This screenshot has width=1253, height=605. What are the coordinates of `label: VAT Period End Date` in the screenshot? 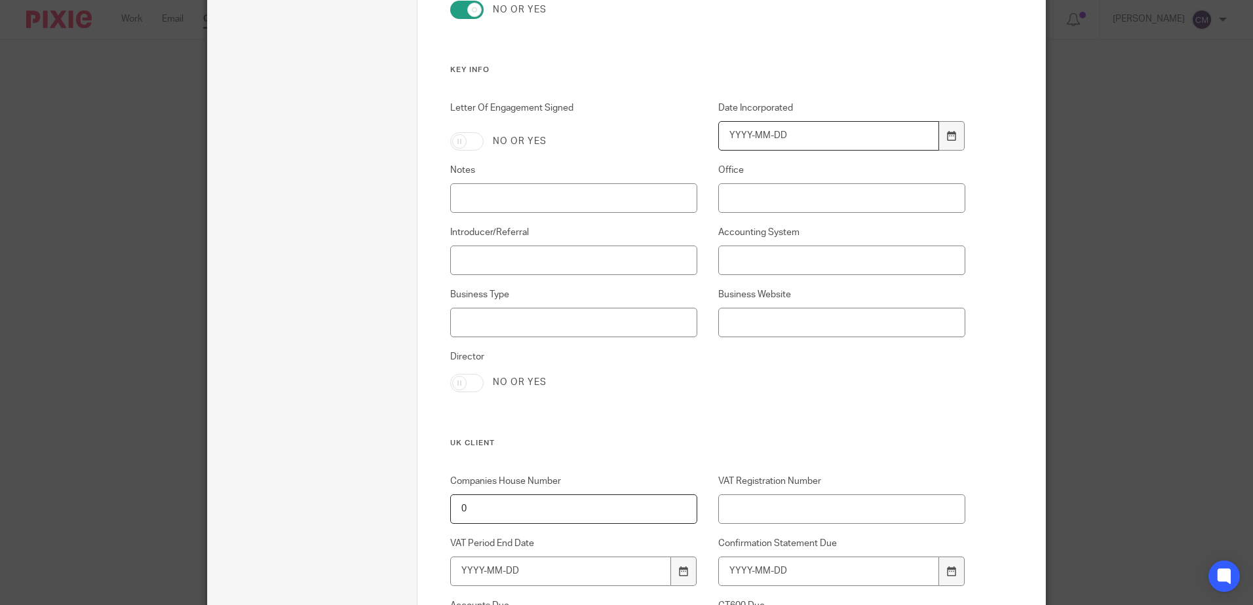 It's located at (574, 544).